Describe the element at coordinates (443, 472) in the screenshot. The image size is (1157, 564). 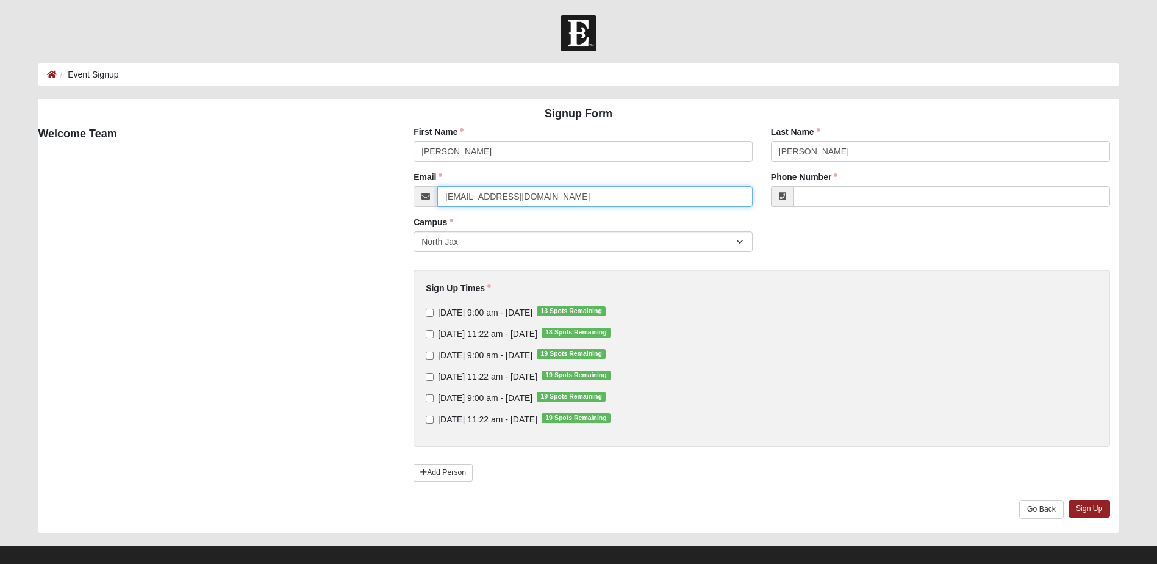
I see `a: Add Person` at that location.